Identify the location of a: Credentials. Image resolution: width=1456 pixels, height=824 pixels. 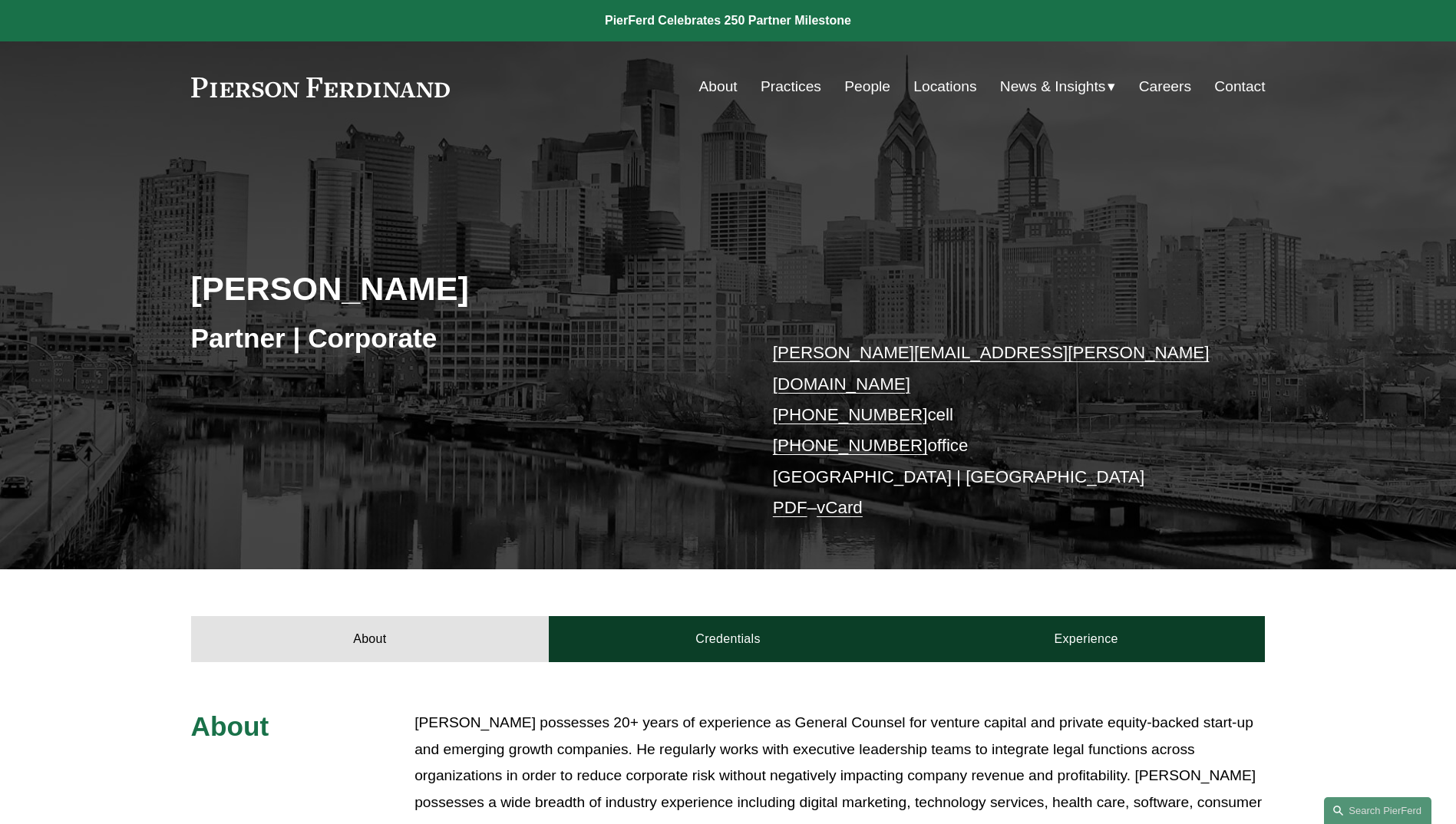
(728, 640).